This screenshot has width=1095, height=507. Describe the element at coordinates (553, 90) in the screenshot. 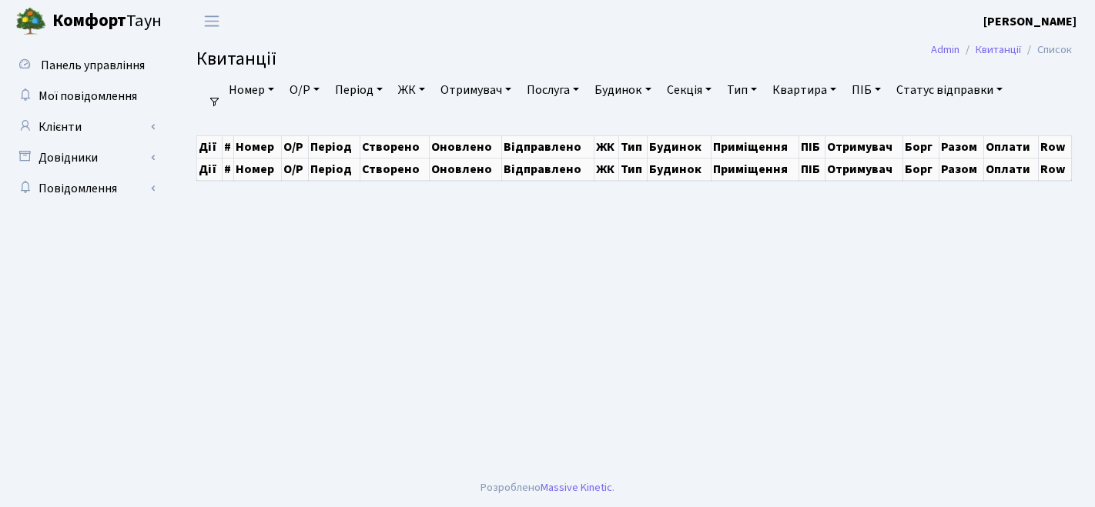

I see `a: Послуга` at that location.